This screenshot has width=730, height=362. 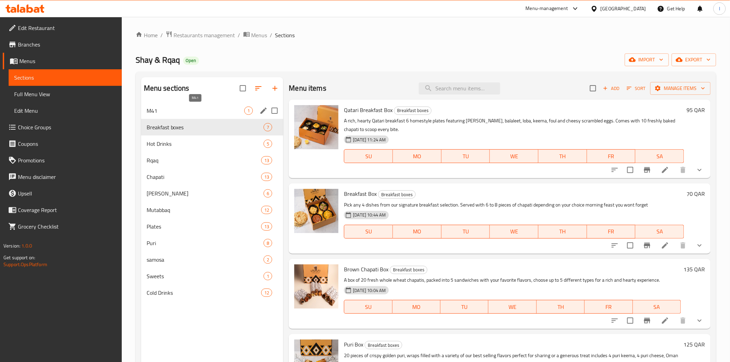 What do you see at coordinates (191, 61) in the screenshot?
I see `div: Open` at bounding box center [191, 61].